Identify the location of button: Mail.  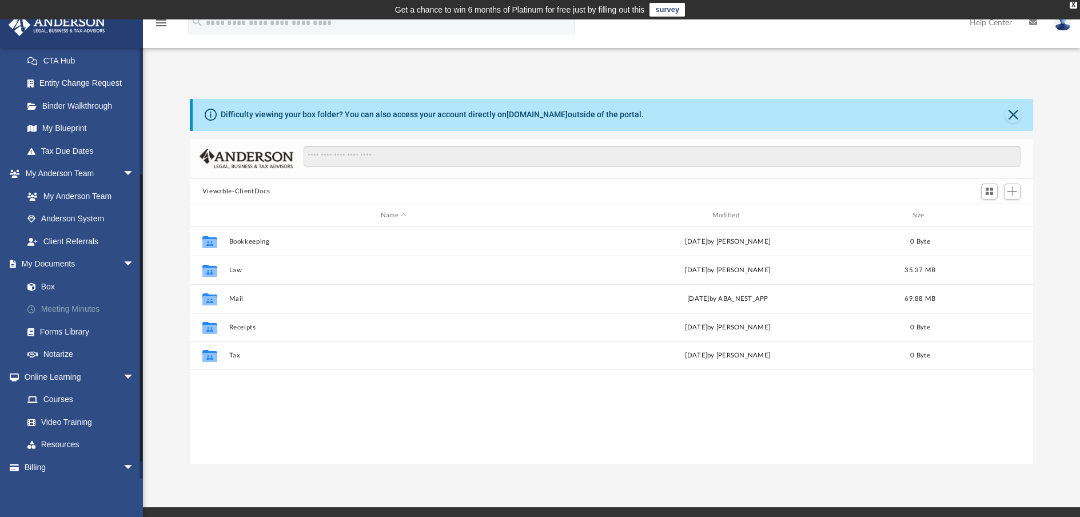
(393, 298).